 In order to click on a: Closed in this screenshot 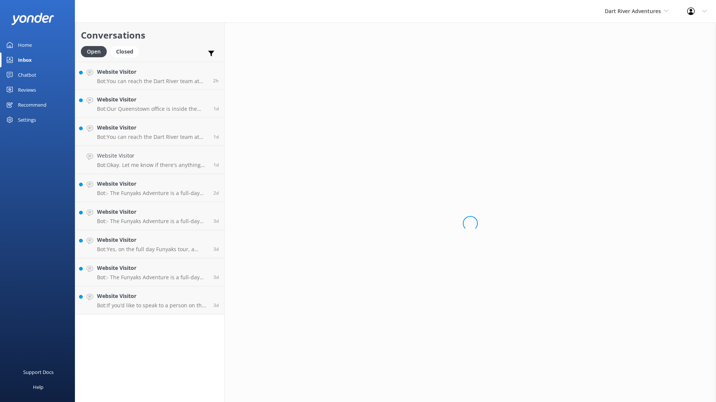, I will do `click(127, 51)`.